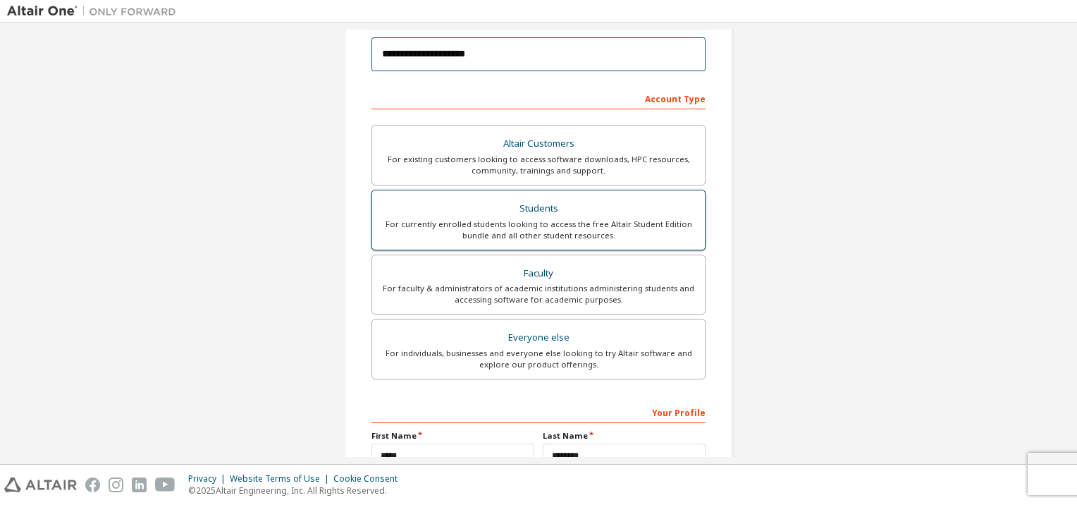 This screenshot has height=505, width=1077. Describe the element at coordinates (539, 359) in the screenshot. I see `div: For individuals, businesses and everyone else looking to try Altair software and explore our prod...` at that location.